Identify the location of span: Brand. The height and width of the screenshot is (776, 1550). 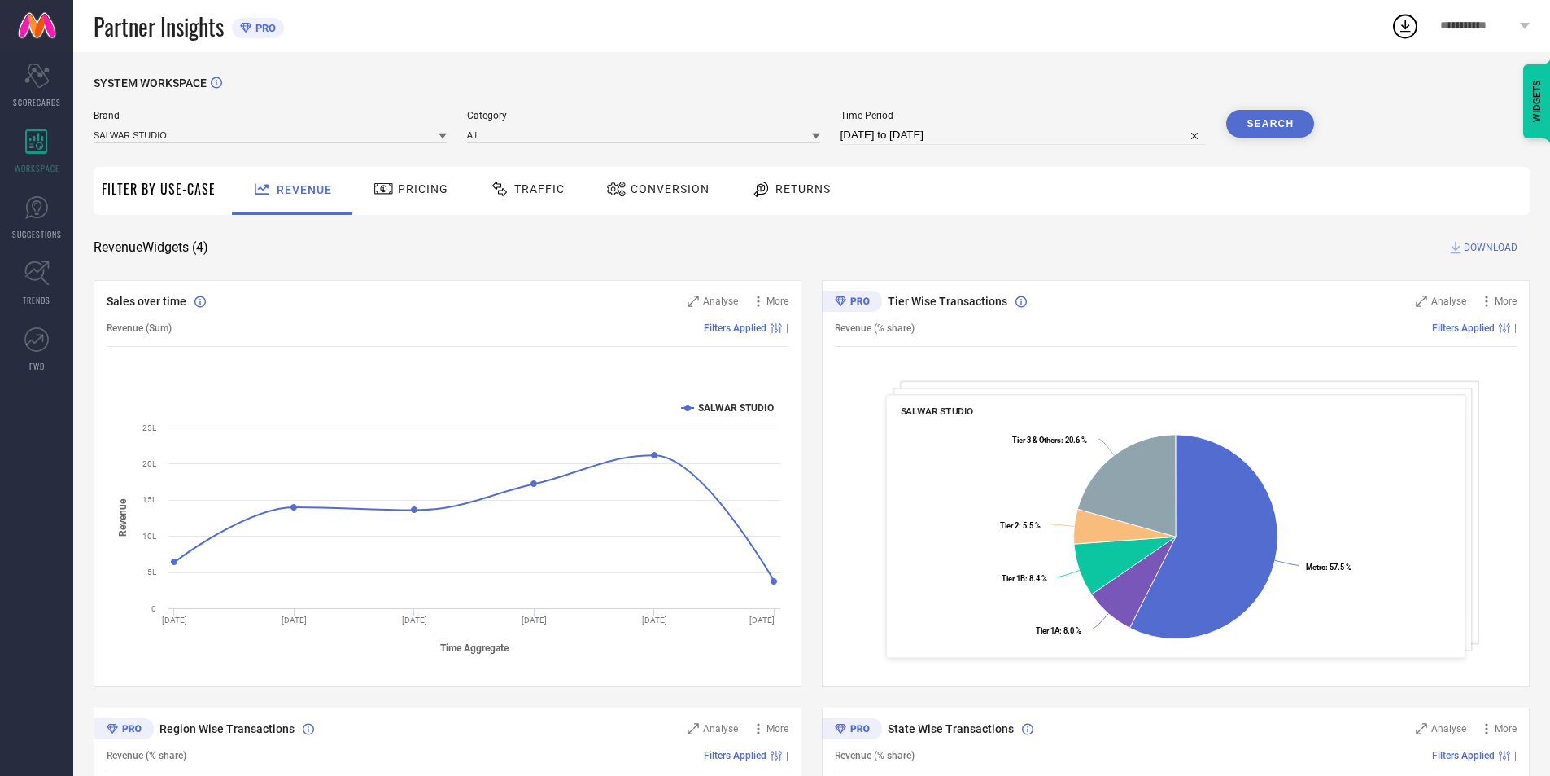
(270, 116).